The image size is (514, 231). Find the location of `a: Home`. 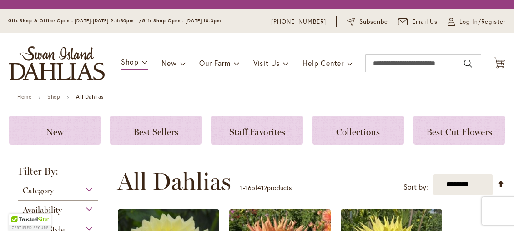

a: Home is located at coordinates (24, 96).